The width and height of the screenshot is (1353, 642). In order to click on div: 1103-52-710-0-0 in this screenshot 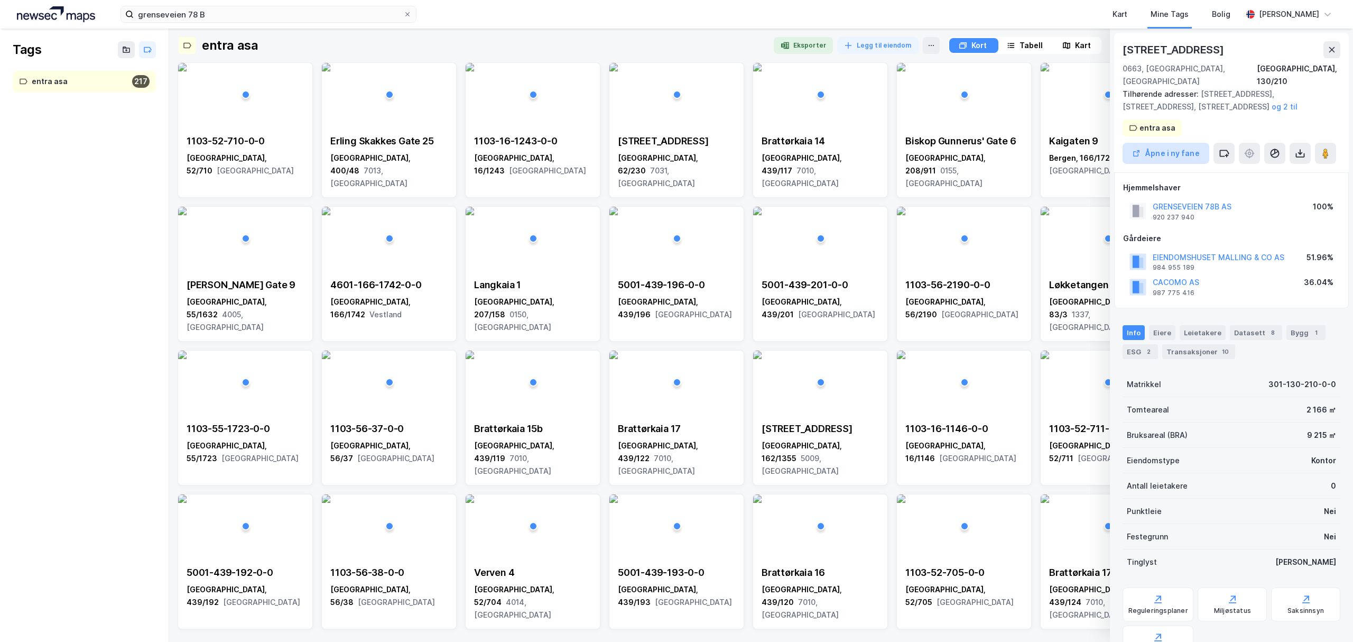, I will do `click(245, 141)`.